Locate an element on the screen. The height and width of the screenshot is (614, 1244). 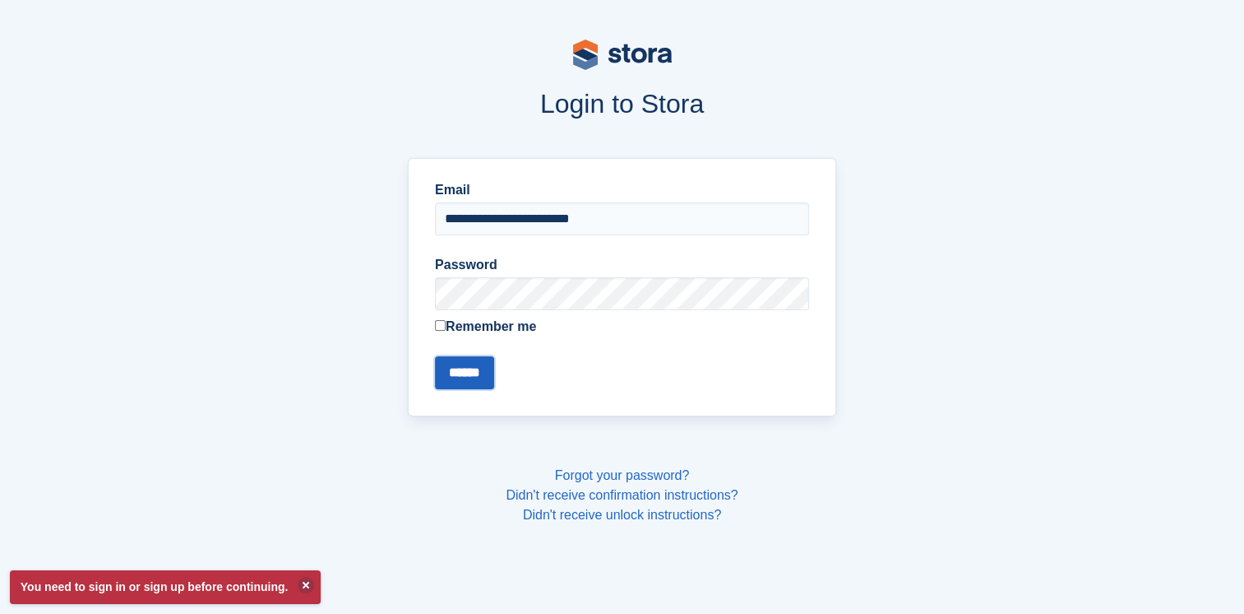
img: stora-logo-53a41332b3708ae10de48c4981b4e9114cc0af31d8433b30ea865607fb682f29.svg is located at coordinates (623, 54).